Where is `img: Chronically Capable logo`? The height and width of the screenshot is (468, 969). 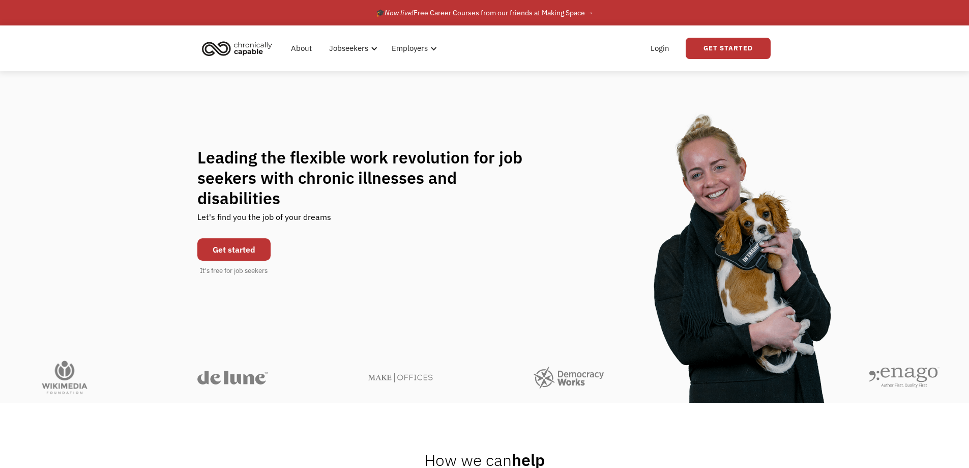 img: Chronically Capable logo is located at coordinates (237, 48).